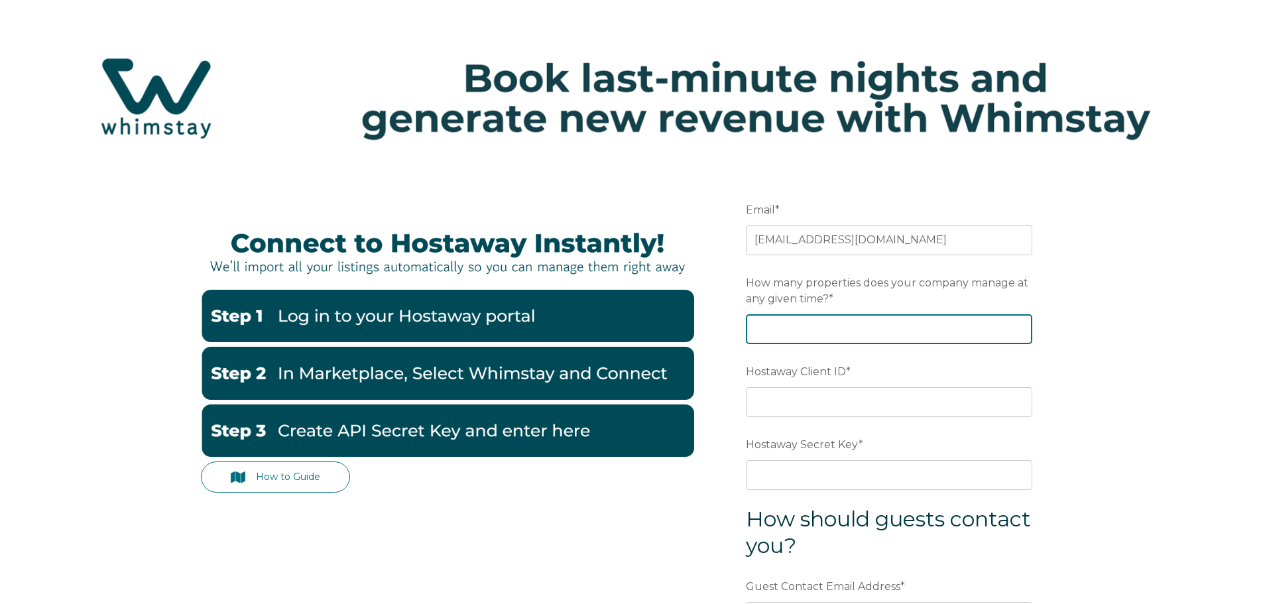 Image resolution: width=1263 pixels, height=604 pixels. Describe the element at coordinates (760, 210) in the screenshot. I see `span: Email` at that location.